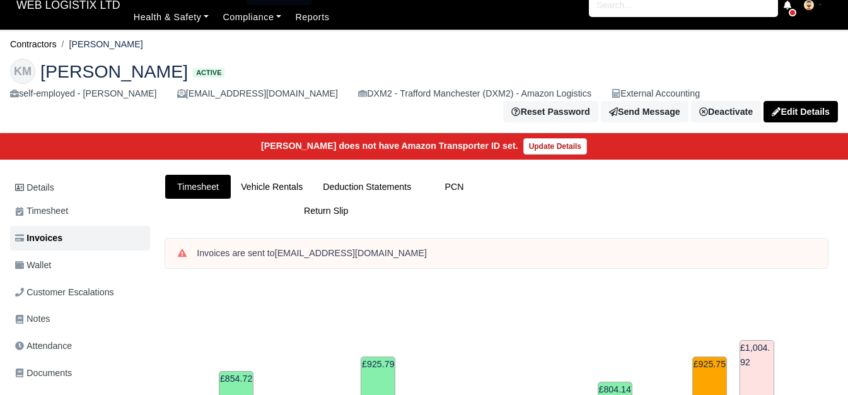 The image size is (848, 395). I want to click on a: Health & Safety, so click(171, 17).